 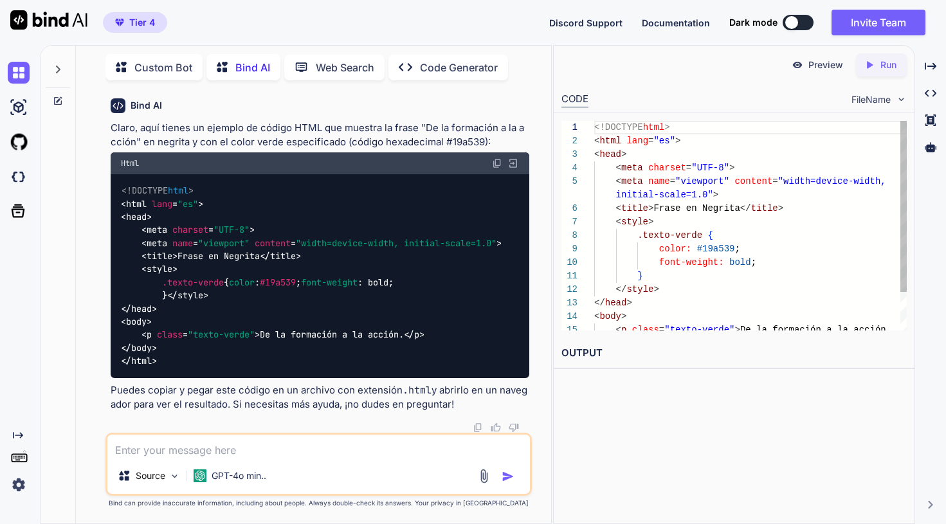 What do you see at coordinates (242, 282) in the screenshot?
I see `span: color` at bounding box center [242, 282].